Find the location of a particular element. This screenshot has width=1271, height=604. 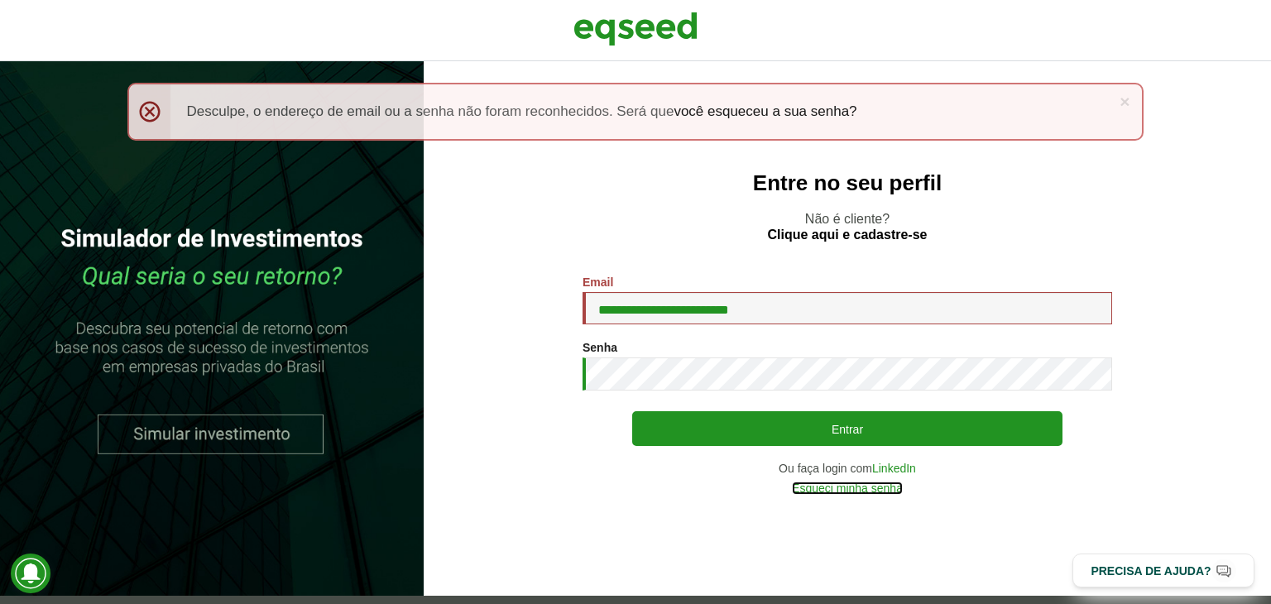

label: Email is located at coordinates (597, 282).